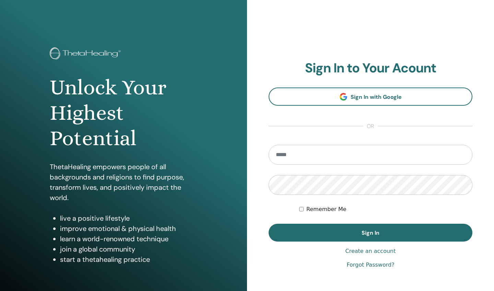 The height and width of the screenshot is (291, 494). I want to click on li: learn a world-renowned technique, so click(129, 239).